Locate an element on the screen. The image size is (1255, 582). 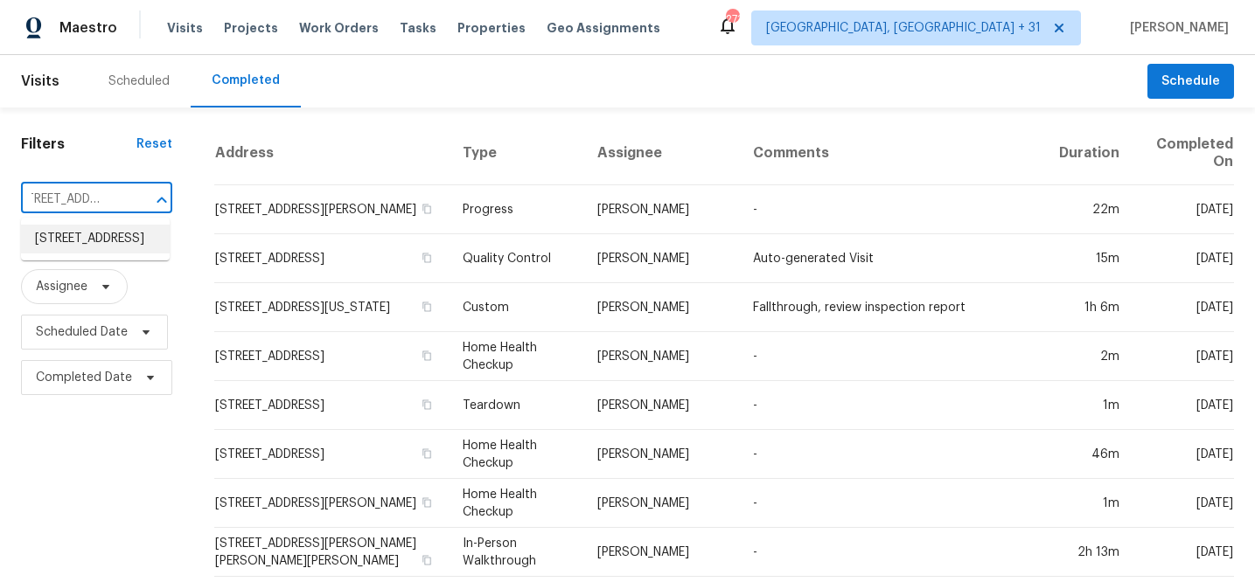
td: 22m is located at coordinates (1088, 210).